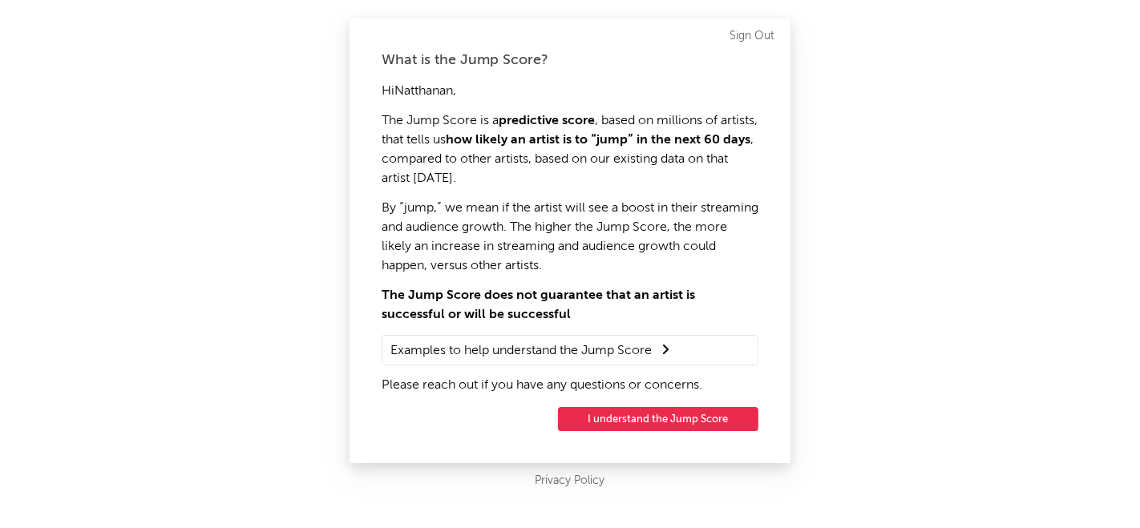  I want to click on strong: The Jump Score does not guarantee that an artist is successful or will be successful, so click(538, 305).